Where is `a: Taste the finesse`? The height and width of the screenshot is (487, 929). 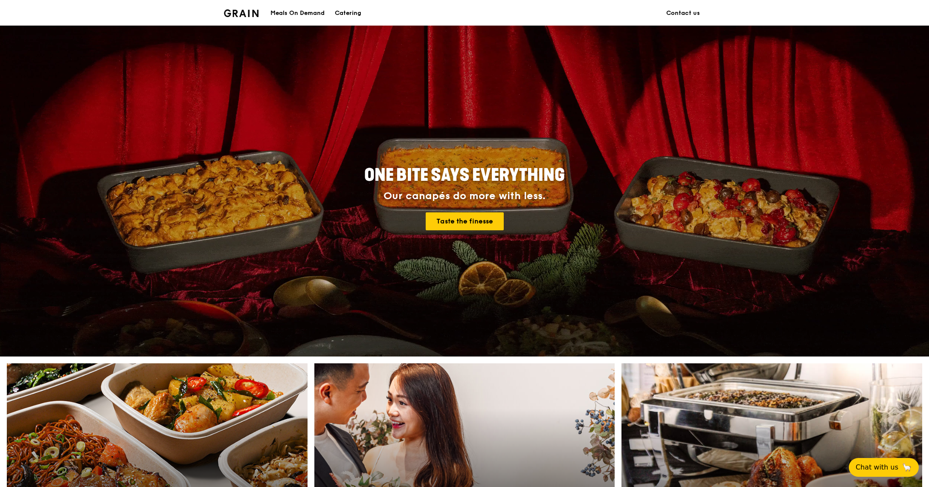 a: Taste the finesse is located at coordinates (465, 221).